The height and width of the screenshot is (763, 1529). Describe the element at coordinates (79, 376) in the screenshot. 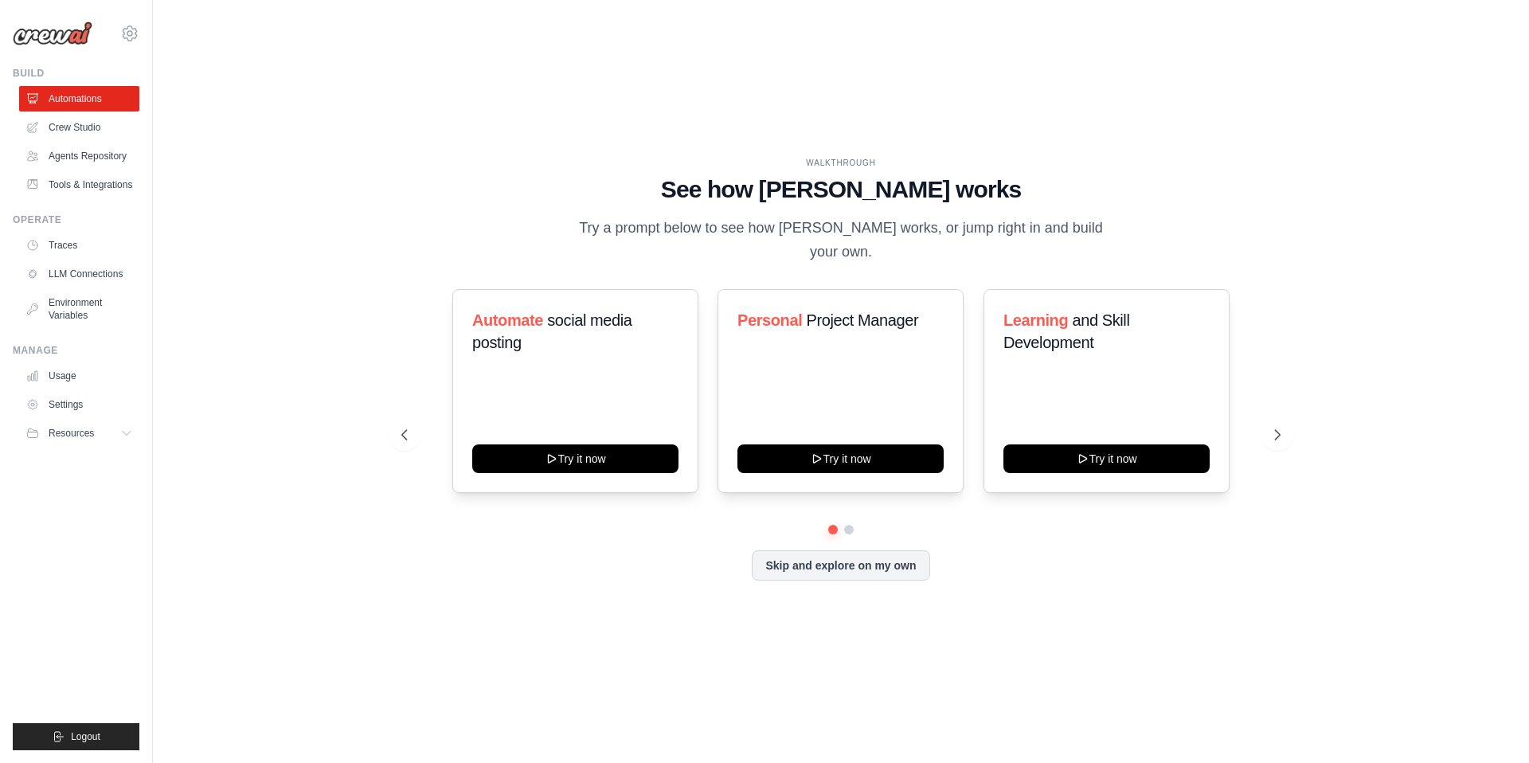

I see `a: Usage` at that location.